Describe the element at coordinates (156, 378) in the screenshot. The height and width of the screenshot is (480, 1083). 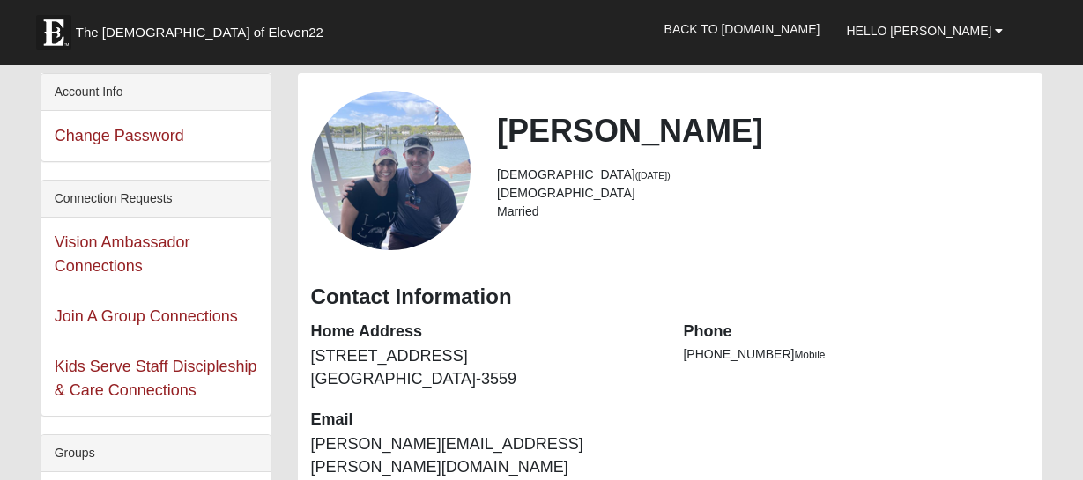
I see `a: Kids Serve Staff Discipleship & Care Connections` at that location.